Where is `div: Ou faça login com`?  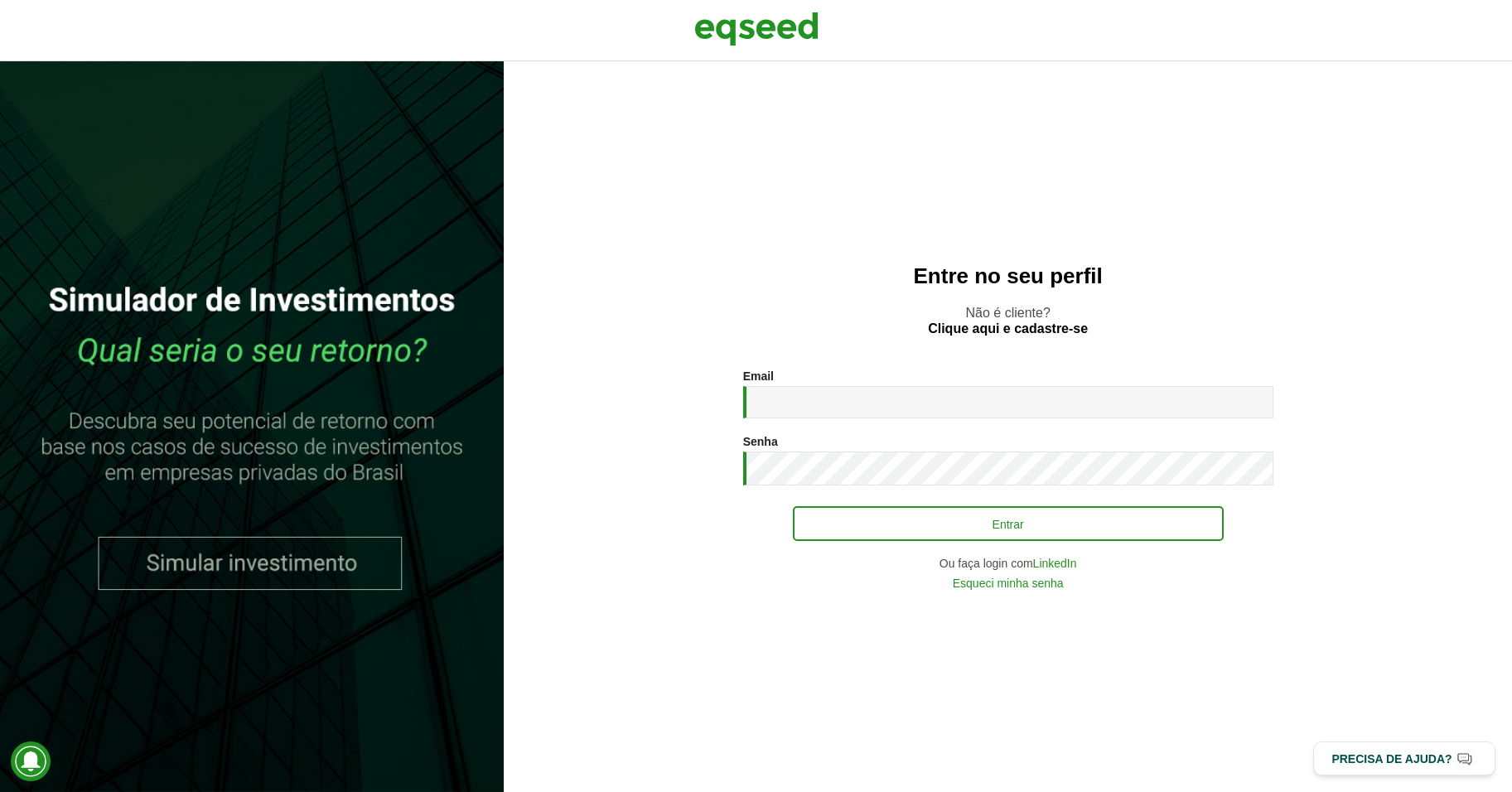
div: Ou faça login com is located at coordinates (1008, 563).